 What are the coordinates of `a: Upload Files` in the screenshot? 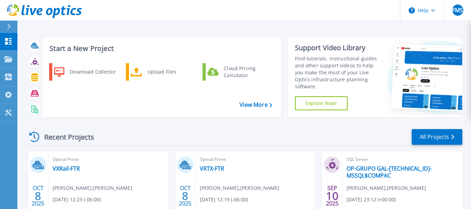 It's located at (161, 72).